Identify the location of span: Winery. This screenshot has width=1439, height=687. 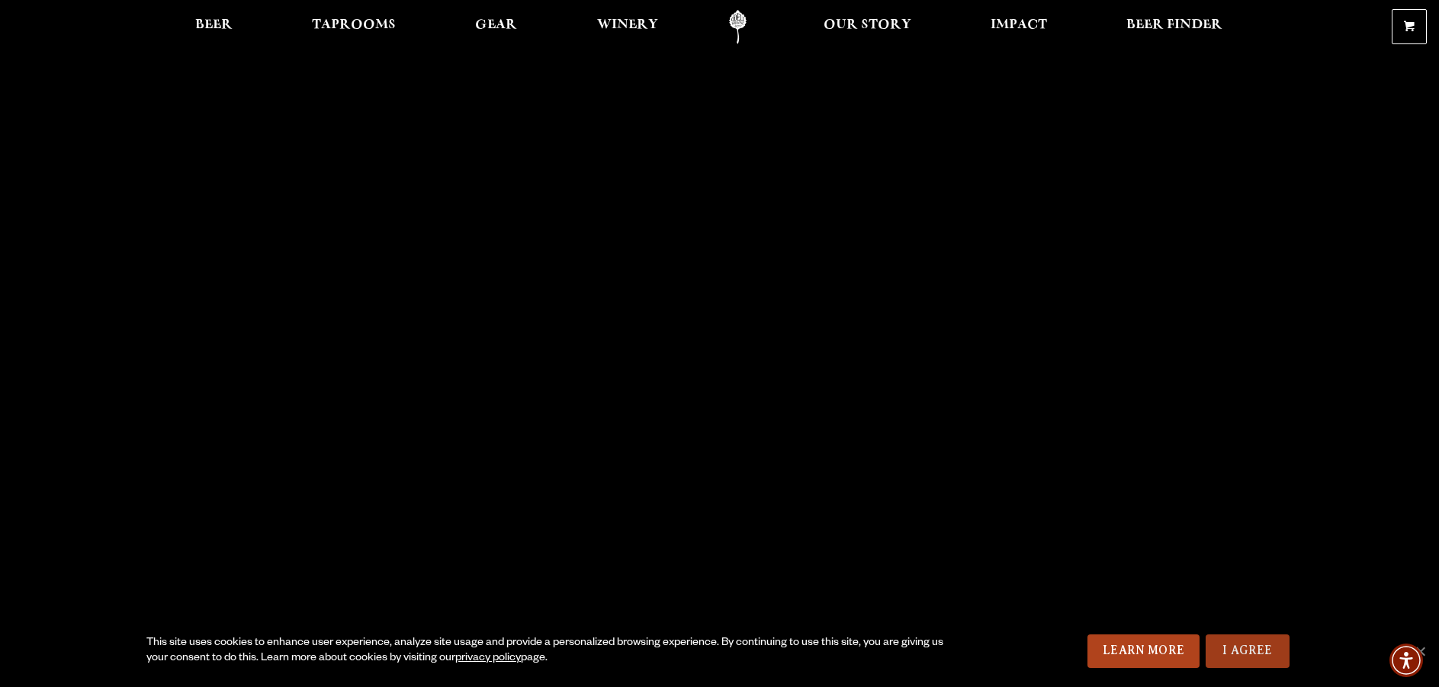
(627, 25).